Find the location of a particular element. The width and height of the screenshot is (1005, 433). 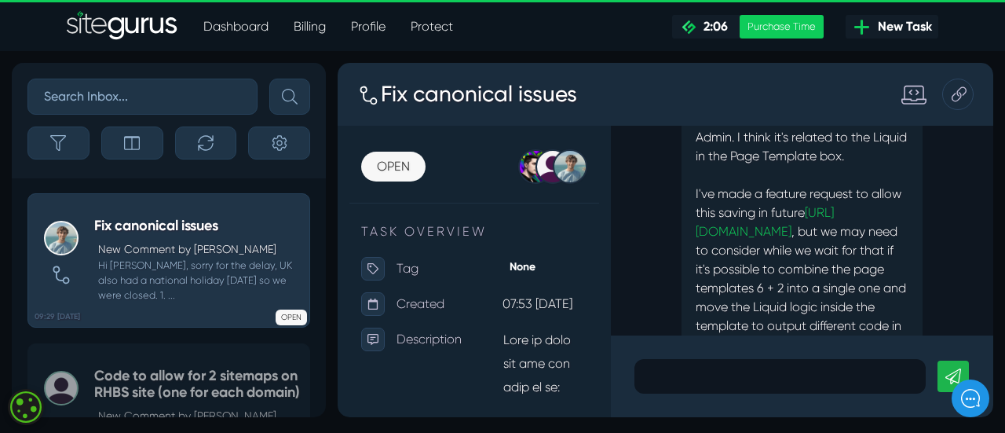

a: 2:06 Purchase Time is located at coordinates (747, 27).